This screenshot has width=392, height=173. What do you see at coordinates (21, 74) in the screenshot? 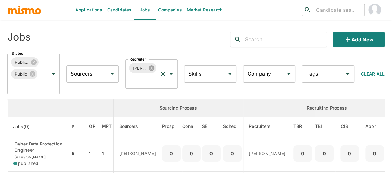
I see `span: Public` at bounding box center [21, 74].